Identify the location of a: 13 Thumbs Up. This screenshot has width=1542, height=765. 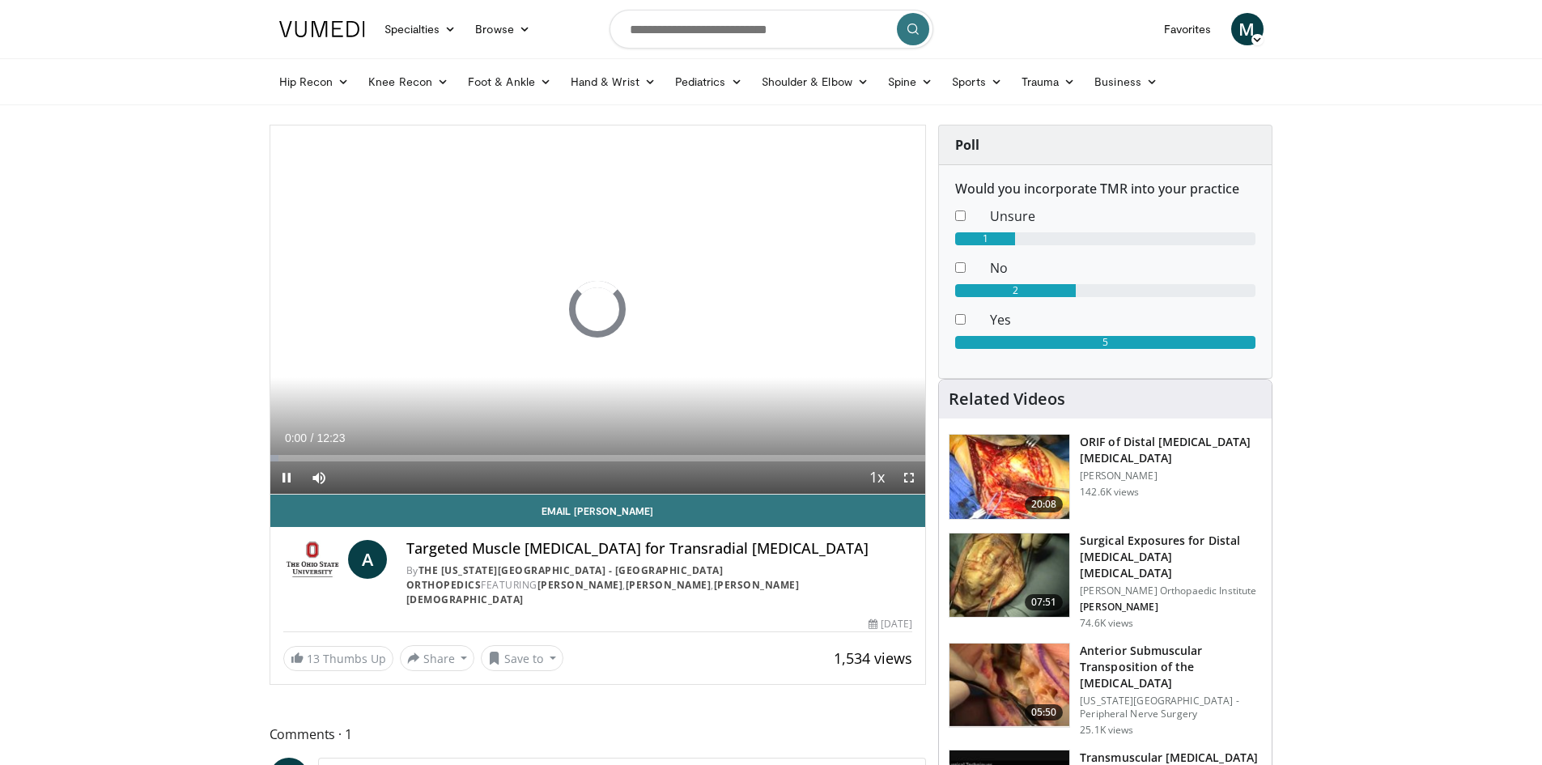
(338, 658).